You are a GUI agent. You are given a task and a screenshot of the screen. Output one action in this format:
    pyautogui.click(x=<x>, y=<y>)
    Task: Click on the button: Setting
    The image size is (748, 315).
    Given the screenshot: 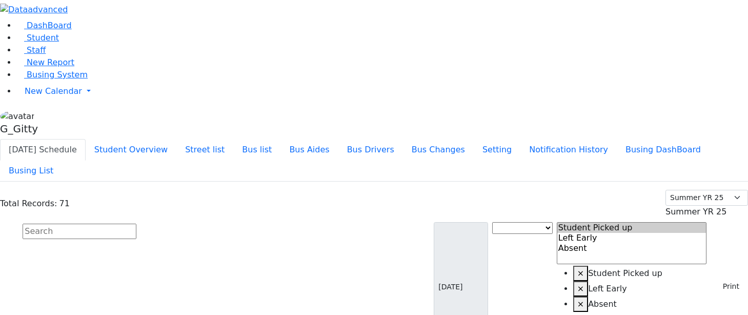 What is the action you would take?
    pyautogui.click(x=496, y=150)
    